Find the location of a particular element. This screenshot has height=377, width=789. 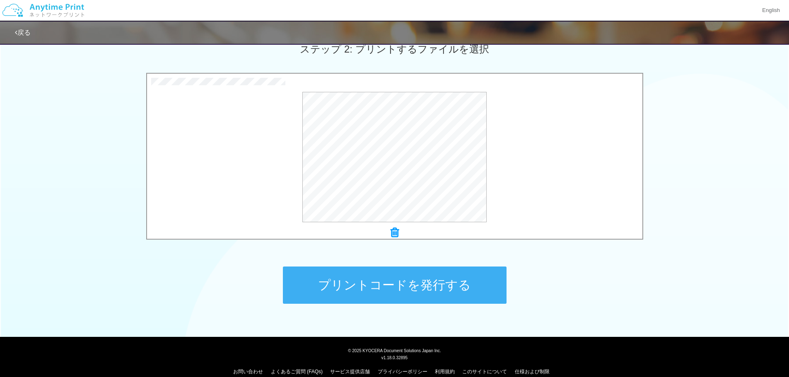

span: ステップ 2: プリントするファイルを選択 is located at coordinates (394, 49).